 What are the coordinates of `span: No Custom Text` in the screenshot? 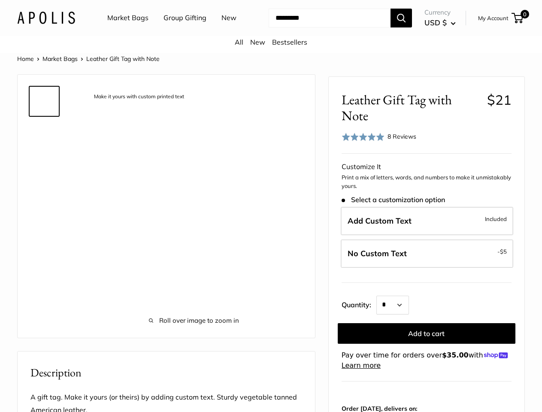 It's located at (377, 253).